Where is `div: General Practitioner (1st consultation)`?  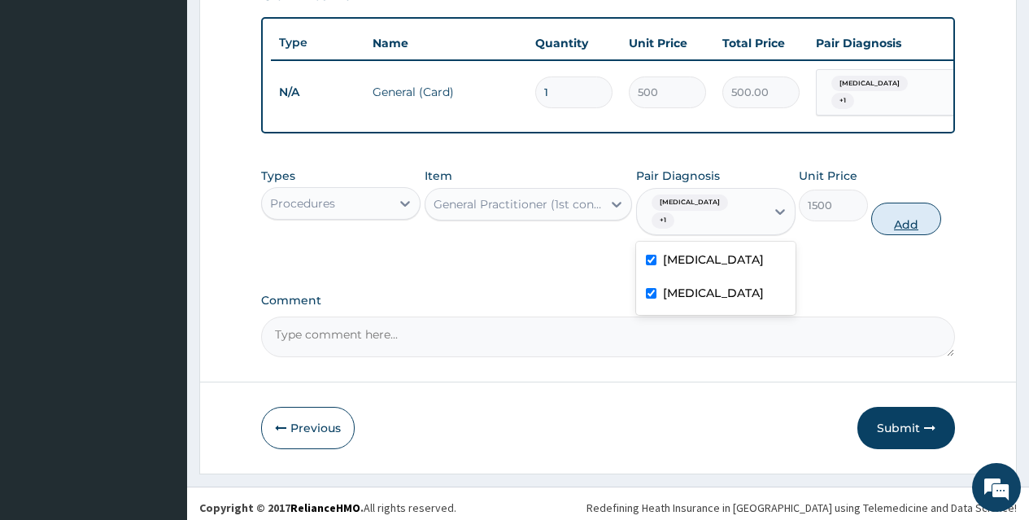
div: General Practitioner (1st consultation) is located at coordinates (519, 204).